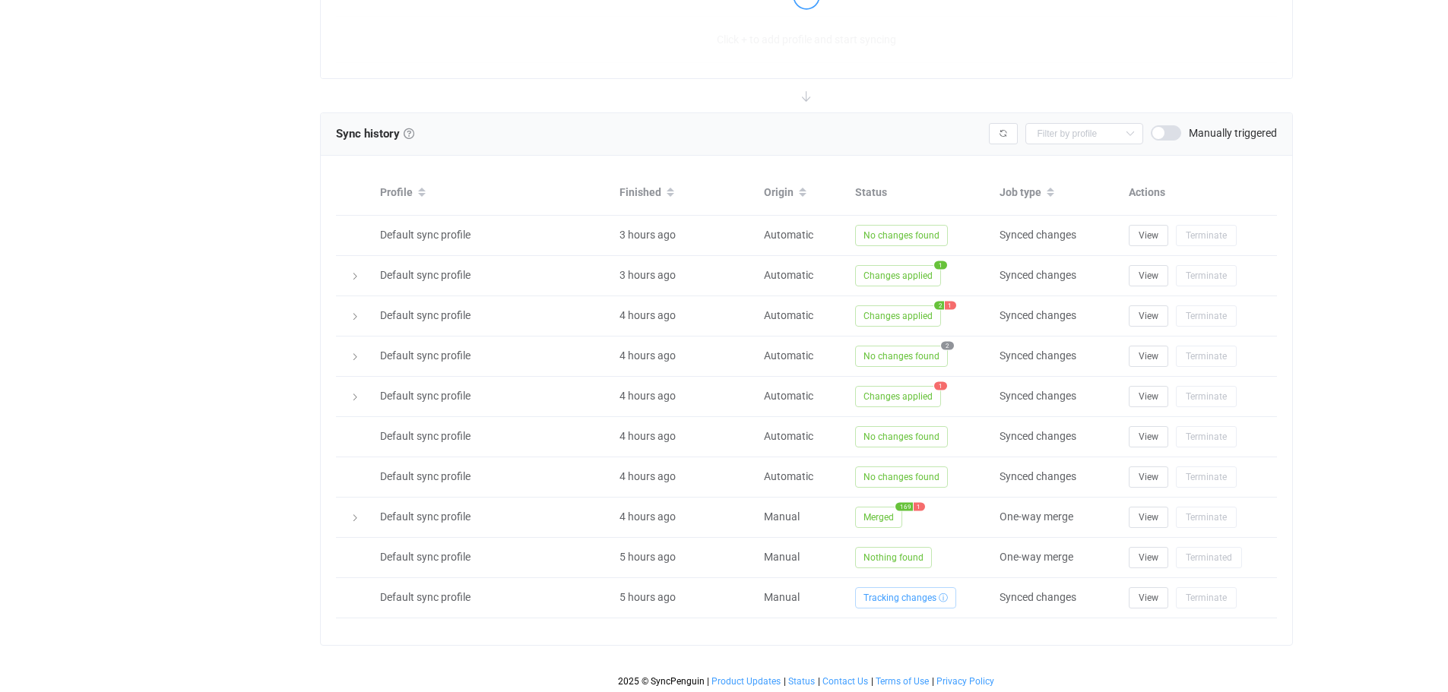  I want to click on span: Contact Us, so click(845, 682).